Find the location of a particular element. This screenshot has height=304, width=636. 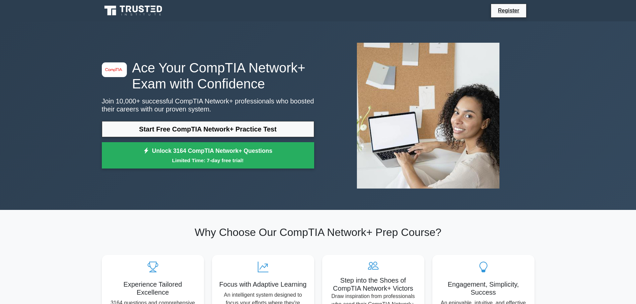

small: Limited Time: 7-day free trial! is located at coordinates (208, 160).